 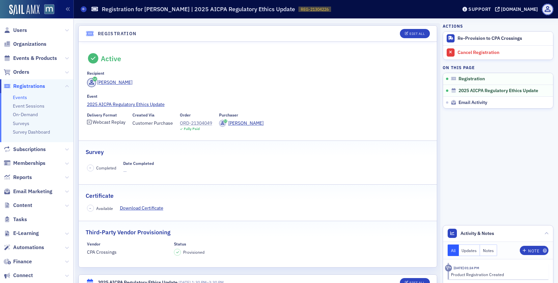 I want to click on div: Activity, so click(x=448, y=268).